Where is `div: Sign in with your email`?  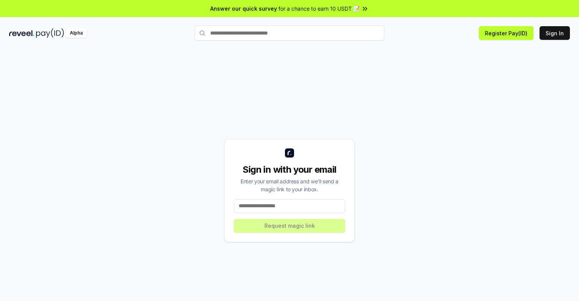
div: Sign in with your email is located at coordinates (290, 170).